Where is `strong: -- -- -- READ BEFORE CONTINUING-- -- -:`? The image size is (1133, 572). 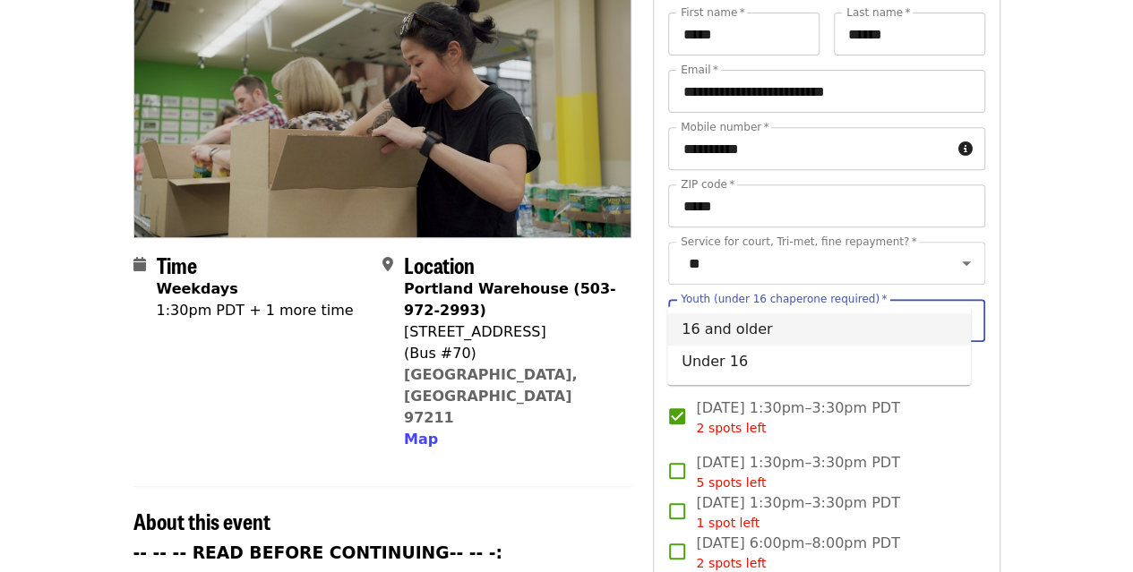
strong: -- -- -- READ BEFORE CONTINUING-- -- -: is located at coordinates (318, 553).